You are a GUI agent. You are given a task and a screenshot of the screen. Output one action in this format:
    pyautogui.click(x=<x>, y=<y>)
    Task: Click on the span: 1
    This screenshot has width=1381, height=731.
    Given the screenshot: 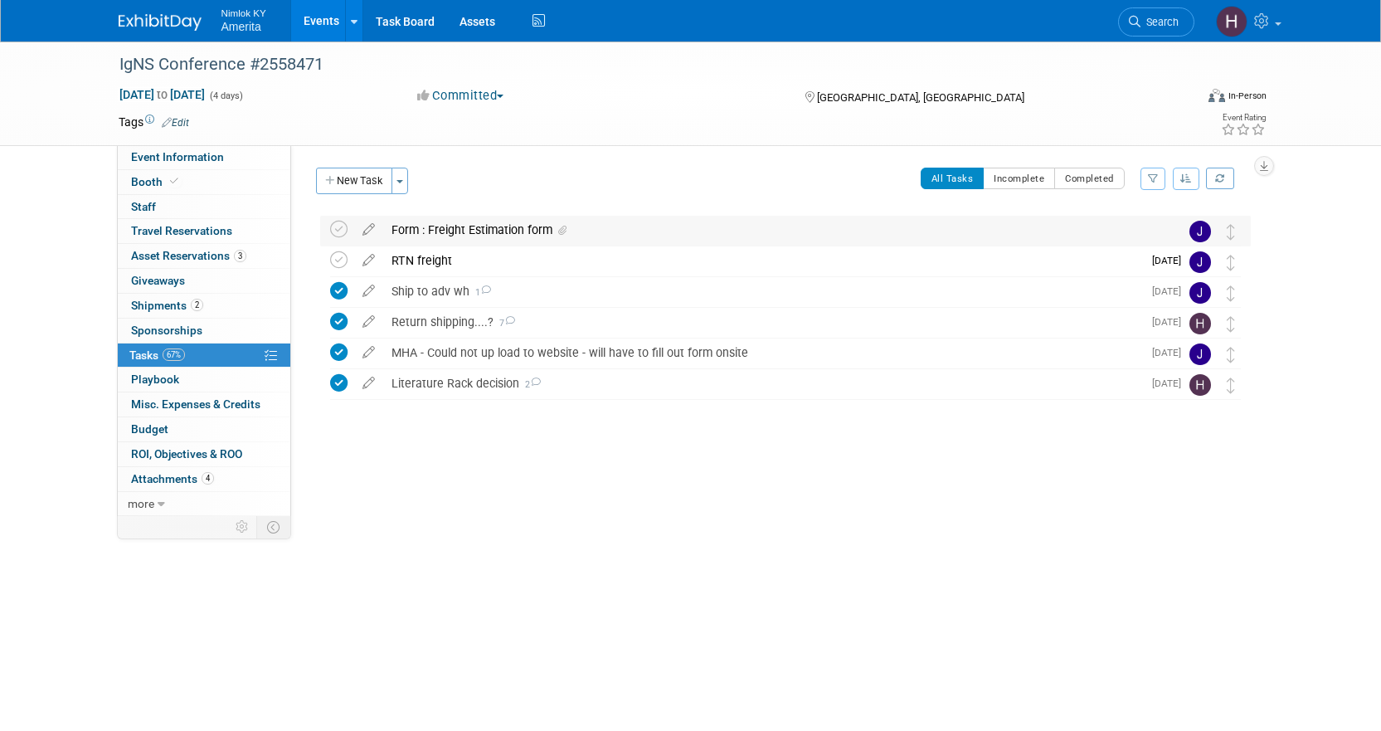 What is the action you would take?
    pyautogui.click(x=480, y=292)
    